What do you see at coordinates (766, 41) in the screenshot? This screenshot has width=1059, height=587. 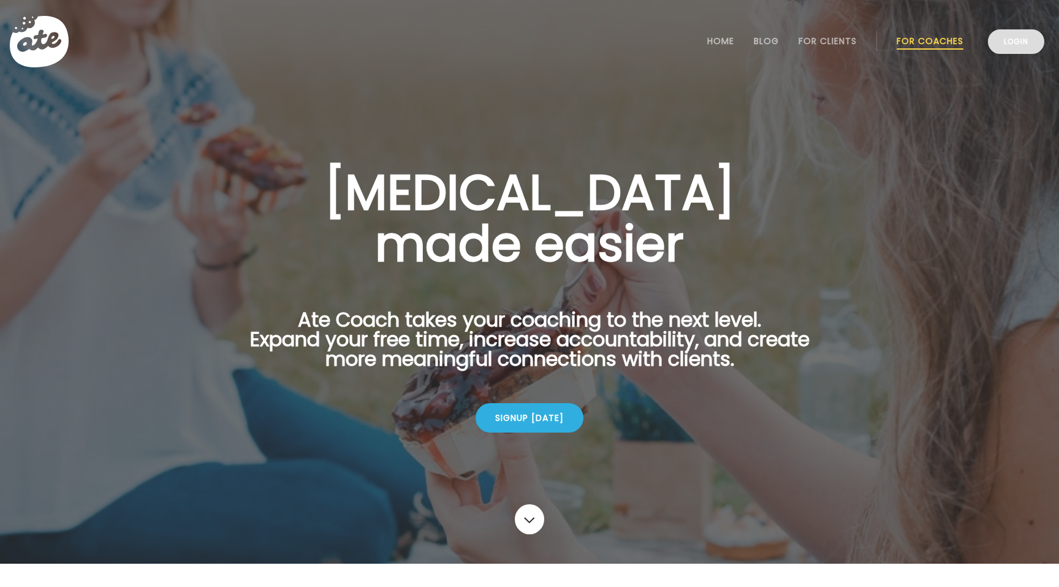 I see `a: Blog` at bounding box center [766, 41].